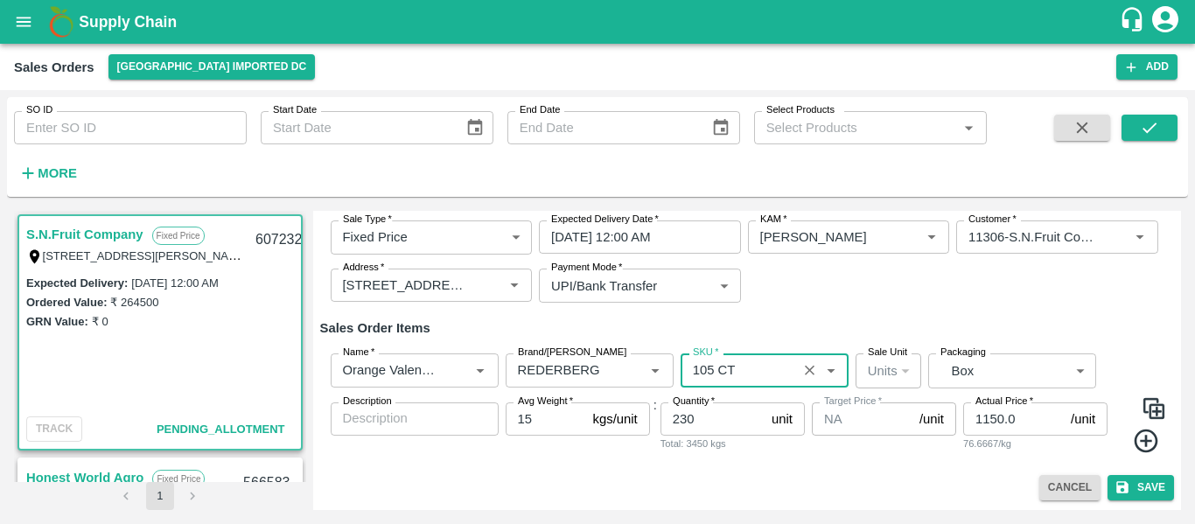 The height and width of the screenshot is (524, 1195). What do you see at coordinates (1165, 22) in the screenshot?
I see `div: account of current user` at bounding box center [1165, 22].